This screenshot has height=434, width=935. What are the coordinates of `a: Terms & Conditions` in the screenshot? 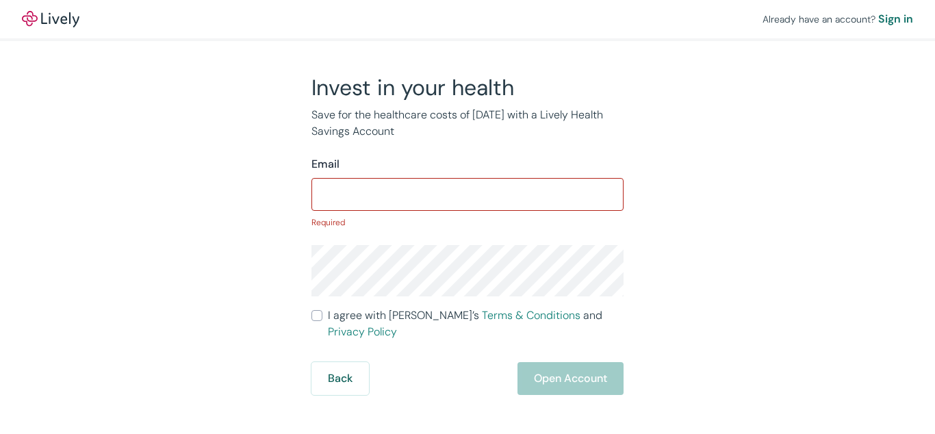 It's located at (531, 315).